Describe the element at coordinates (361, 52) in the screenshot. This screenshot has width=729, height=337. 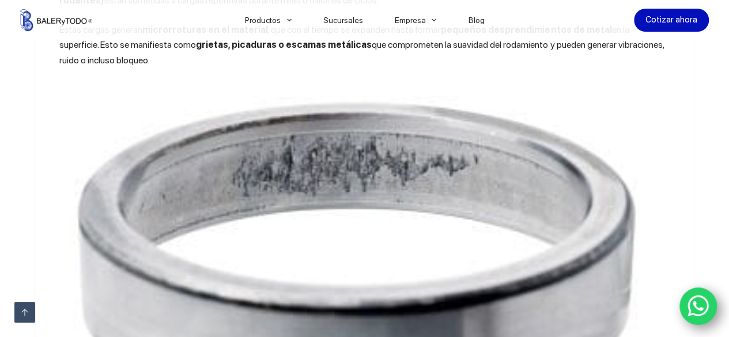
I see `span: que comprometen la suavidad del rodamiento y pueden generar vibraciones, ruido o incluso bloqueo.` at that location.